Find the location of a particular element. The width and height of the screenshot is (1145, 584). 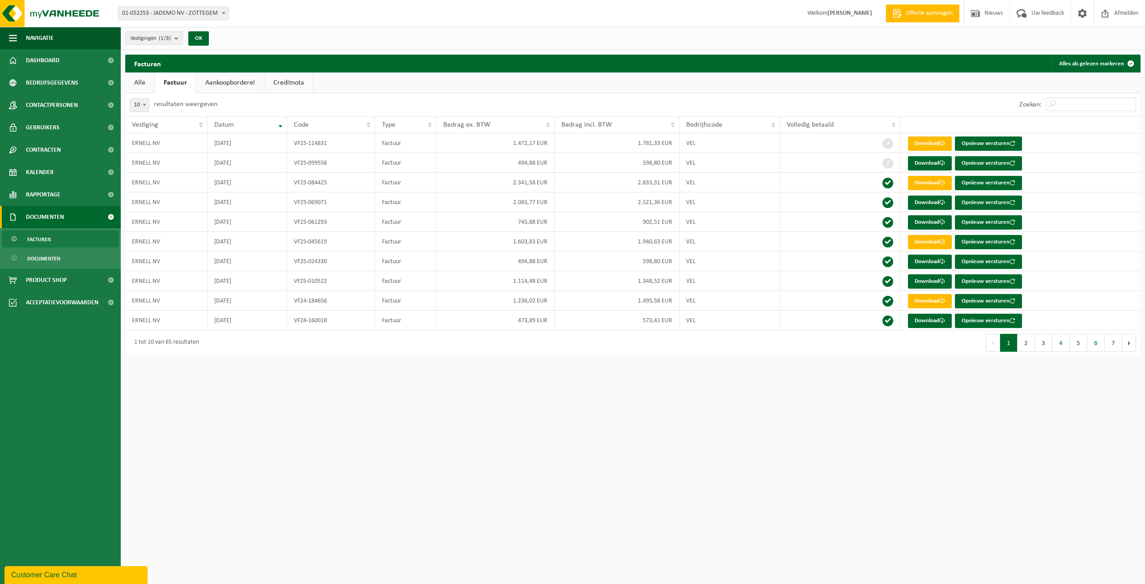

td: 1.495,58 EUR is located at coordinates (617, 301).